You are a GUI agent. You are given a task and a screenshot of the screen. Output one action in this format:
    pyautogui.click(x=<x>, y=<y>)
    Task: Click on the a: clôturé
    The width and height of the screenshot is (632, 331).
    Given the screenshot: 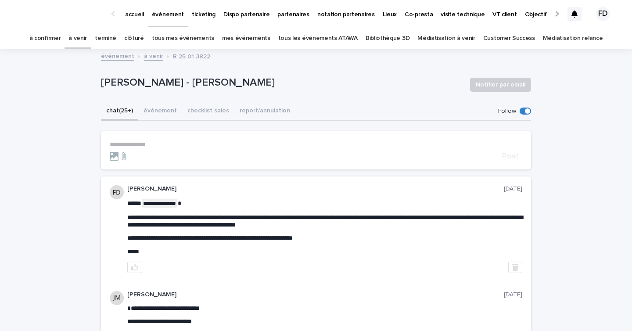 What is the action you would take?
    pyautogui.click(x=134, y=38)
    